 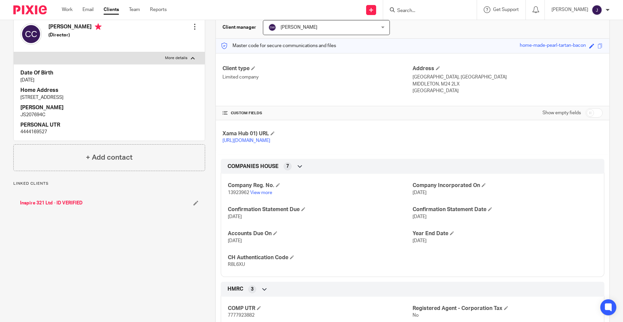 I want to click on a: Team, so click(x=134, y=10).